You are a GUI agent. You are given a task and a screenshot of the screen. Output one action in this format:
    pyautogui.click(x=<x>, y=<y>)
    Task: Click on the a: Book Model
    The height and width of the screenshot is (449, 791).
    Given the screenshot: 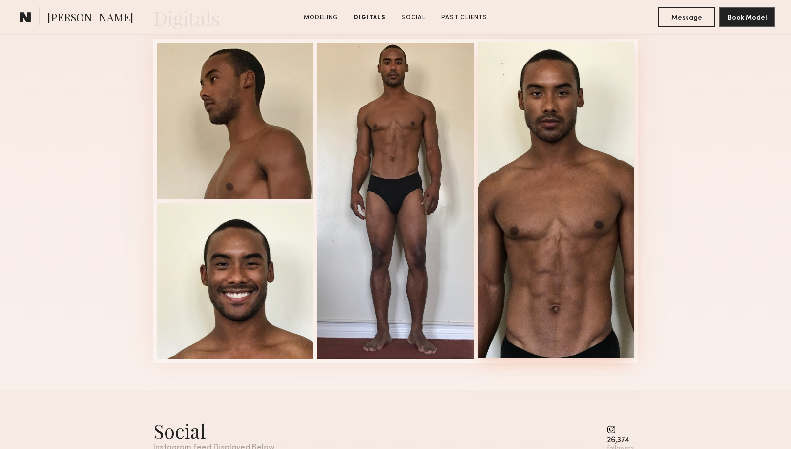 What is the action you would take?
    pyautogui.click(x=747, y=17)
    